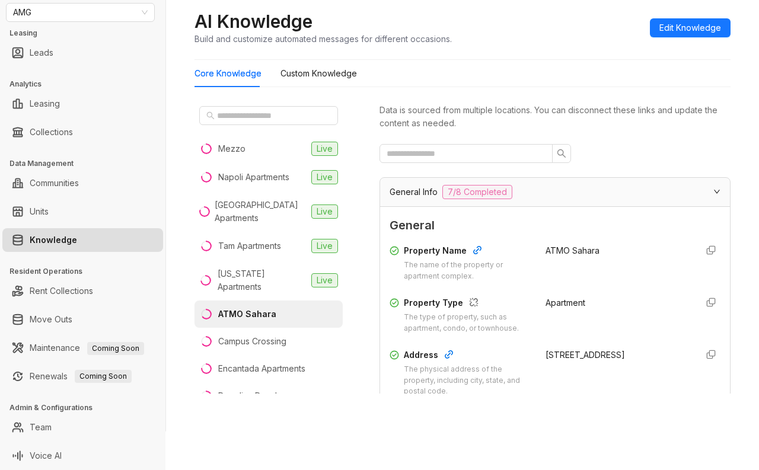 The width and height of the screenshot is (759, 470). Describe the element at coordinates (44, 104) in the screenshot. I see `a: Leasing` at that location.